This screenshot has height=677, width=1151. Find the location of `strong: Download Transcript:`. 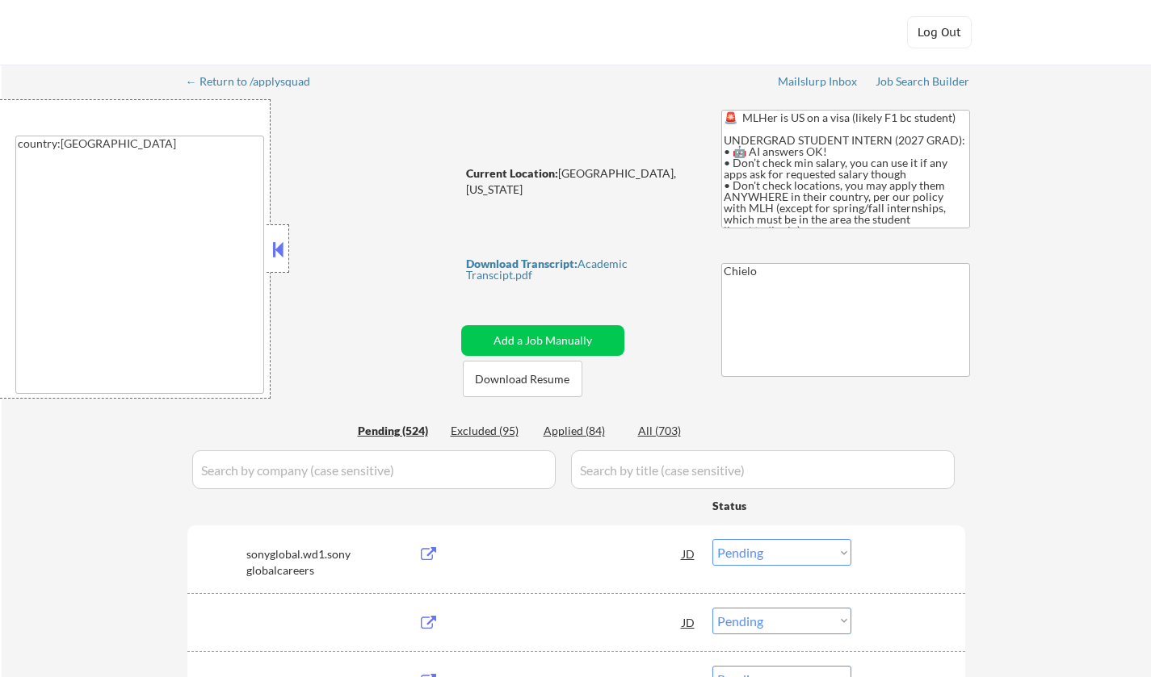

strong: Download Transcript: is located at coordinates (522, 263).